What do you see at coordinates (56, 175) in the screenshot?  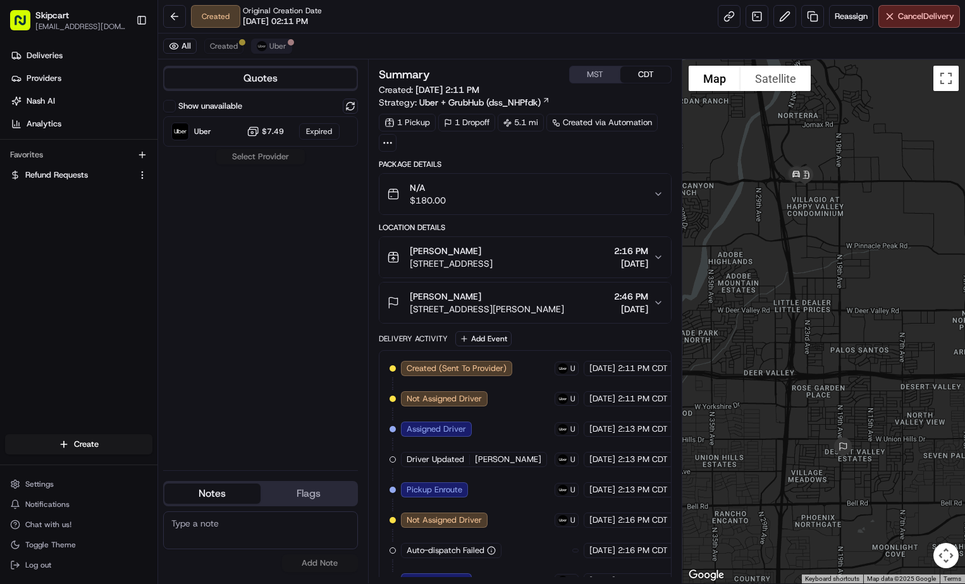 I see `span: Refund Requests` at bounding box center [56, 175].